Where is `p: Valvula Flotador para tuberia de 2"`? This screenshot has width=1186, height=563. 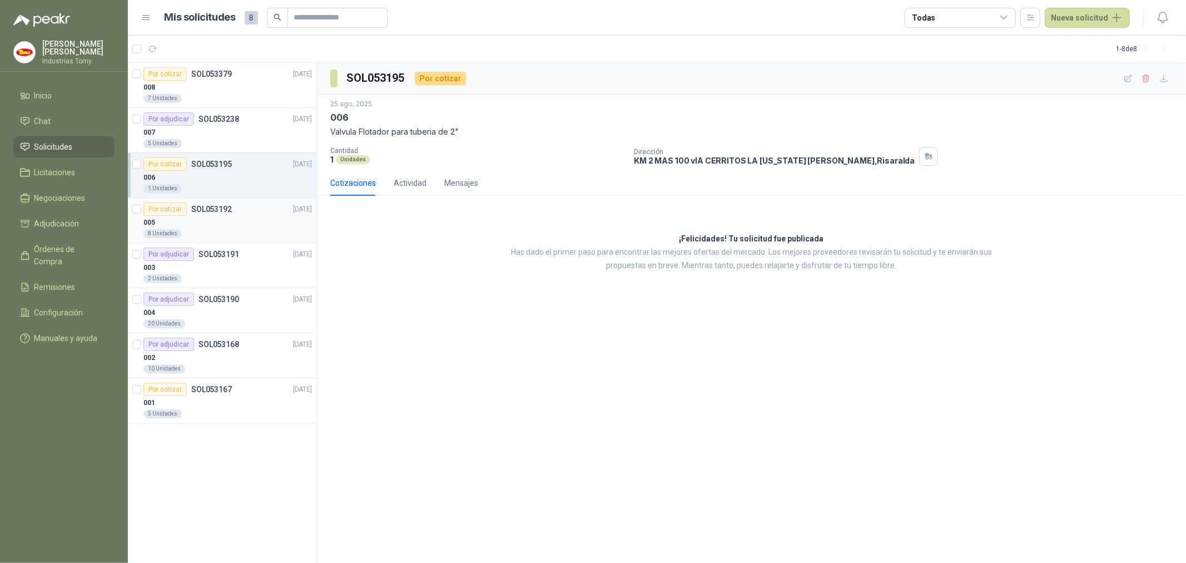
p: Valvula Flotador para tuberia de 2" is located at coordinates (751, 132).